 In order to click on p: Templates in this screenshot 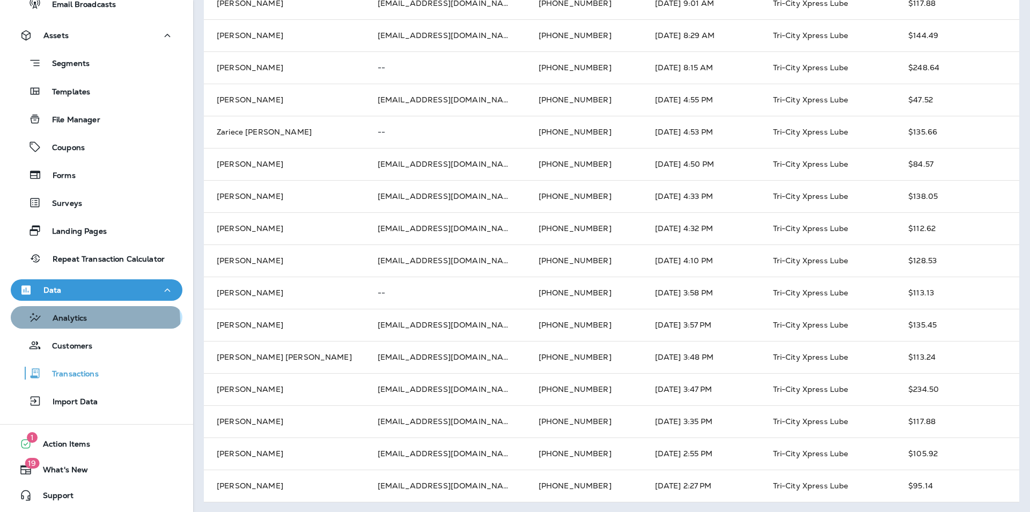, I will do `click(65, 92)`.